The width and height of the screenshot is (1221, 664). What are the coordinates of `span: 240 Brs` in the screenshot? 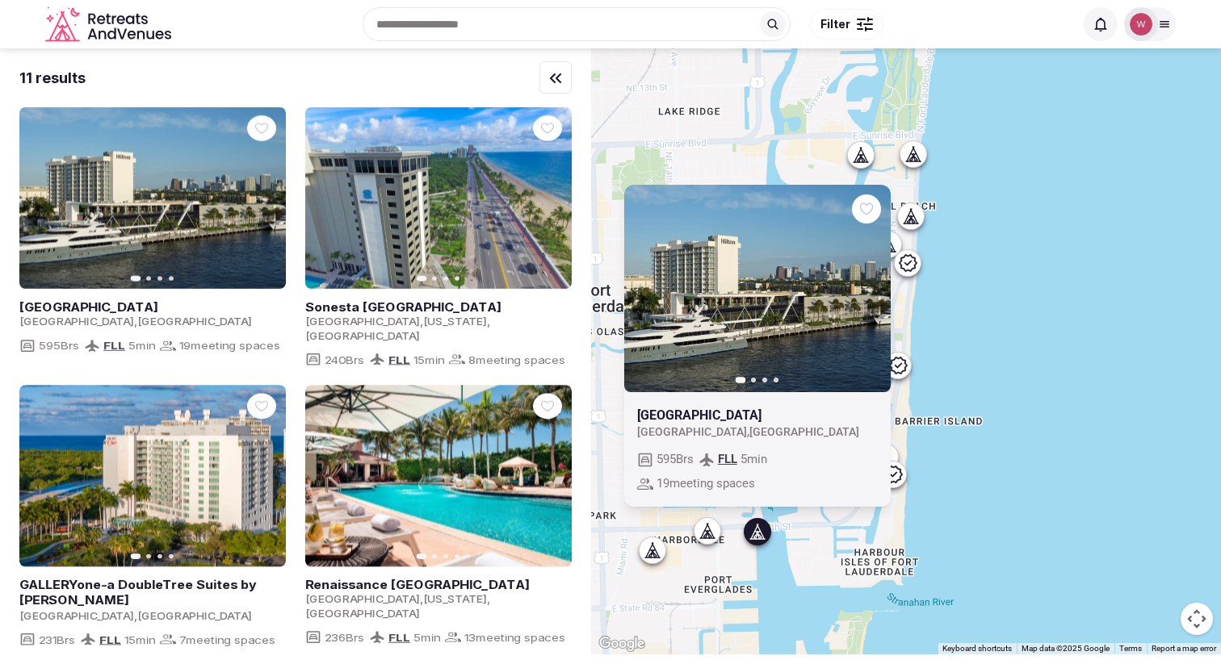 It's located at (344, 359).